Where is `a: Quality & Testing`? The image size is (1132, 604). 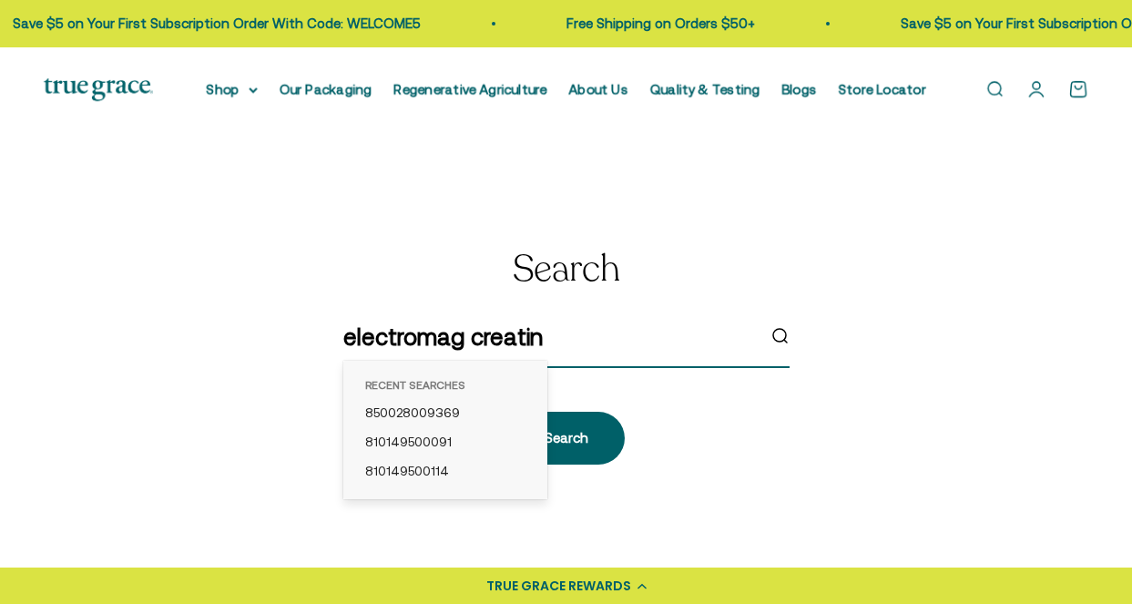 a: Quality & Testing is located at coordinates (705, 88).